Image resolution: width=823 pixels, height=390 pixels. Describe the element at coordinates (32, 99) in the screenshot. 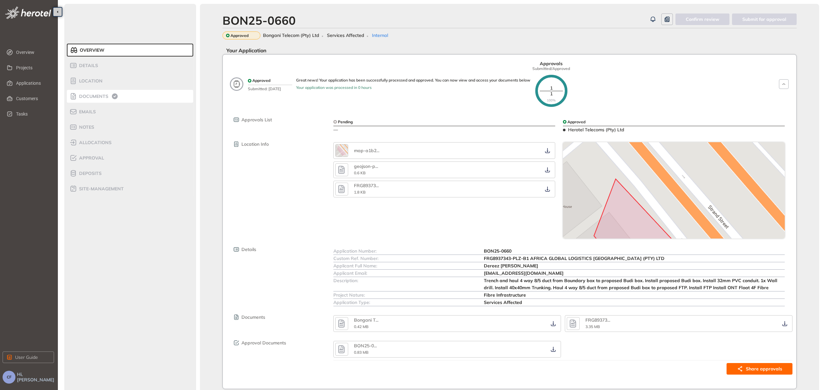

I see `span: Customers` at that location.